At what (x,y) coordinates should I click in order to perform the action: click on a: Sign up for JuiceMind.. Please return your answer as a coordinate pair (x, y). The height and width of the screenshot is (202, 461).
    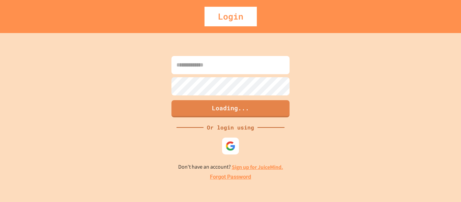
    Looking at the image, I should click on (258, 167).